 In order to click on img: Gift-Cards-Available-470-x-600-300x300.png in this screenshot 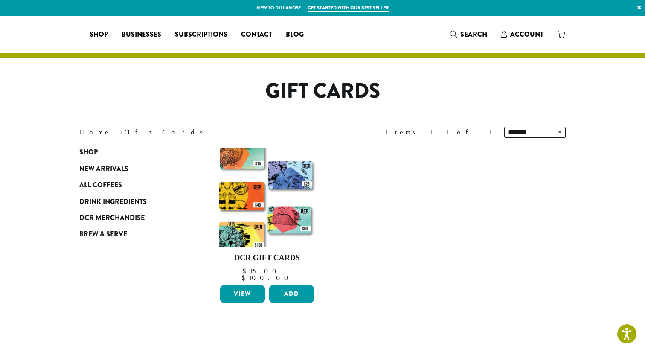, I will do `click(267, 197)`.